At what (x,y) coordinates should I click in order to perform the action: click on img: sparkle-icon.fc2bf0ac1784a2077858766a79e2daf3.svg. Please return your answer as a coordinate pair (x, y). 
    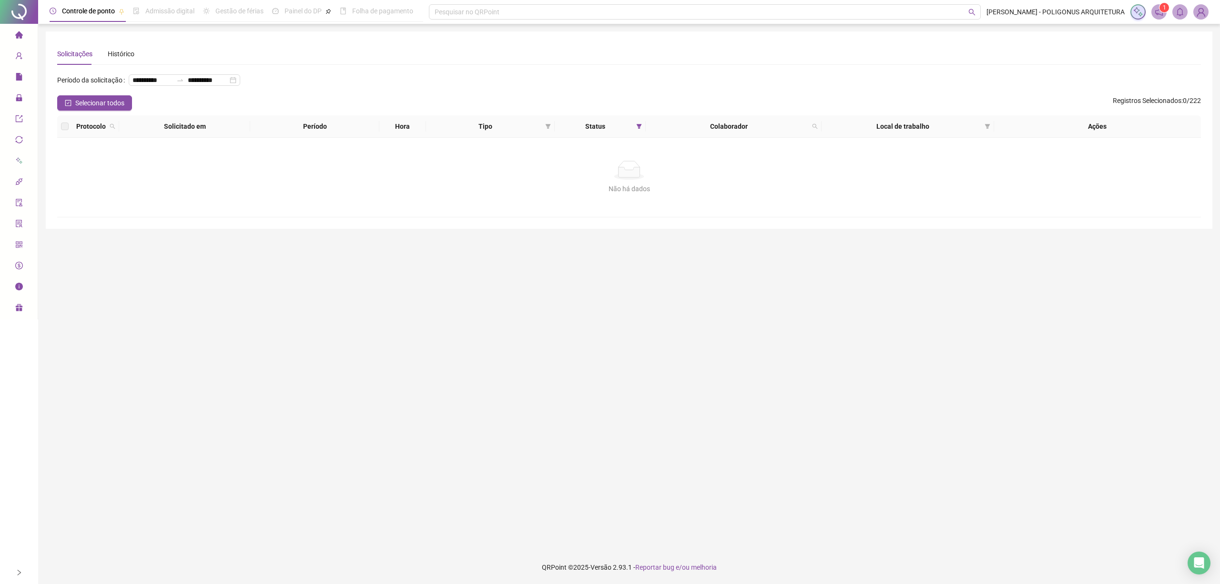
    Looking at the image, I should click on (1138, 12).